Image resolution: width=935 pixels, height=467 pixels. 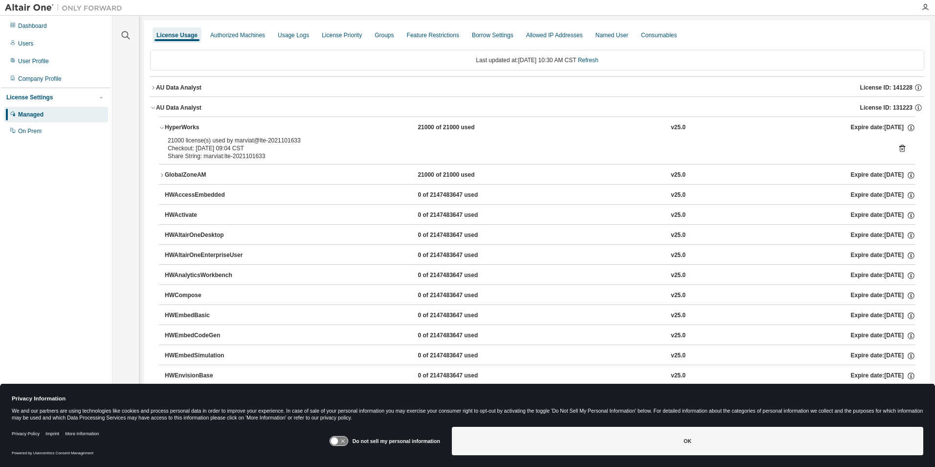 What do you see at coordinates (659, 35) in the screenshot?
I see `div: Consumables` at bounding box center [659, 35].